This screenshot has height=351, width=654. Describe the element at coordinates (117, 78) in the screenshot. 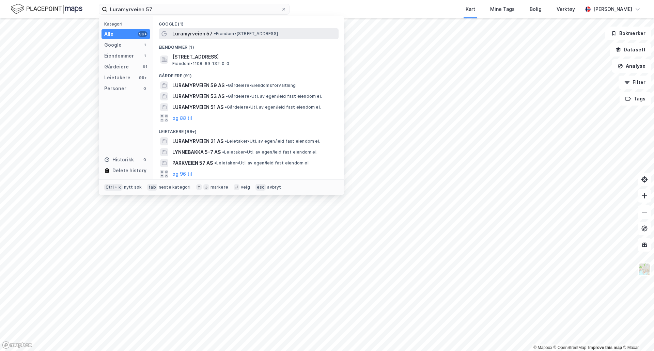

I see `div: Leietakere` at that location.